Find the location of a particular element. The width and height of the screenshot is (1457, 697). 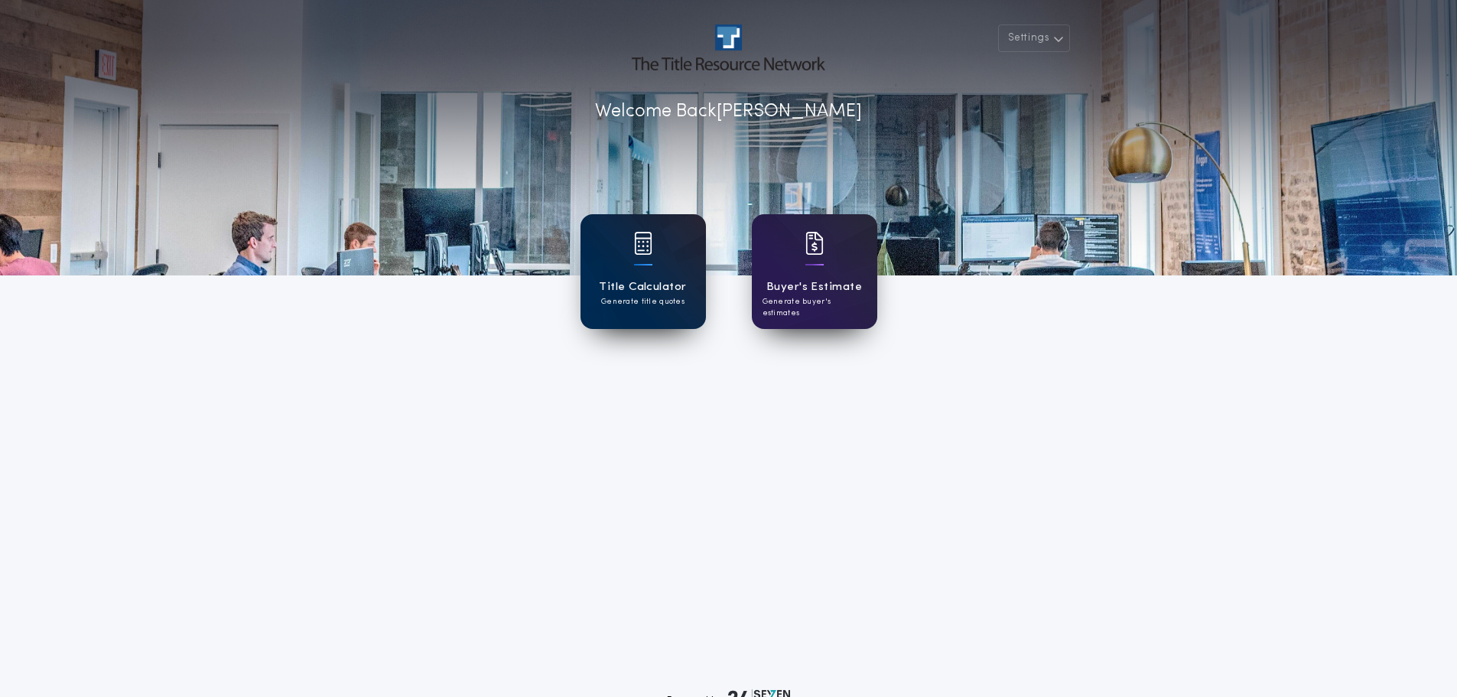

h1: Buyer's Estimate is located at coordinates (814, 287).